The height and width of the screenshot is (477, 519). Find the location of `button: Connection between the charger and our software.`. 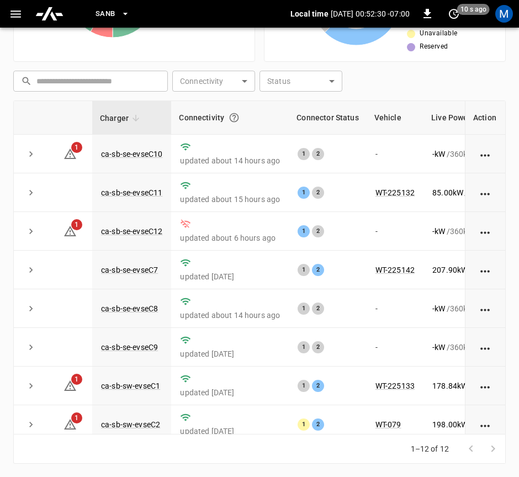

button: Connection between the charger and our software. is located at coordinates (234, 118).